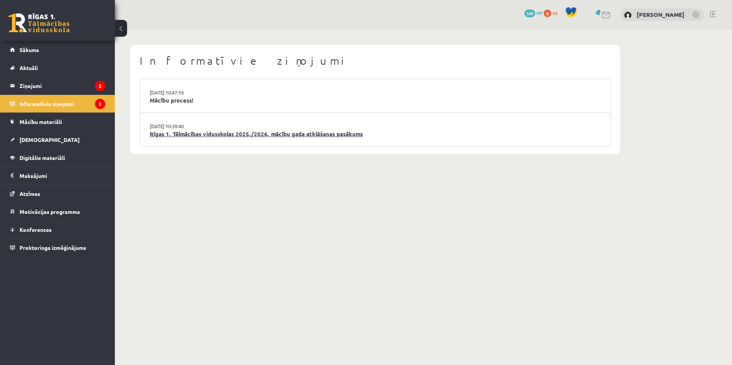 This screenshot has height=365, width=732. Describe the element at coordinates (50, 212) in the screenshot. I see `span: Motivācijas programma` at that location.